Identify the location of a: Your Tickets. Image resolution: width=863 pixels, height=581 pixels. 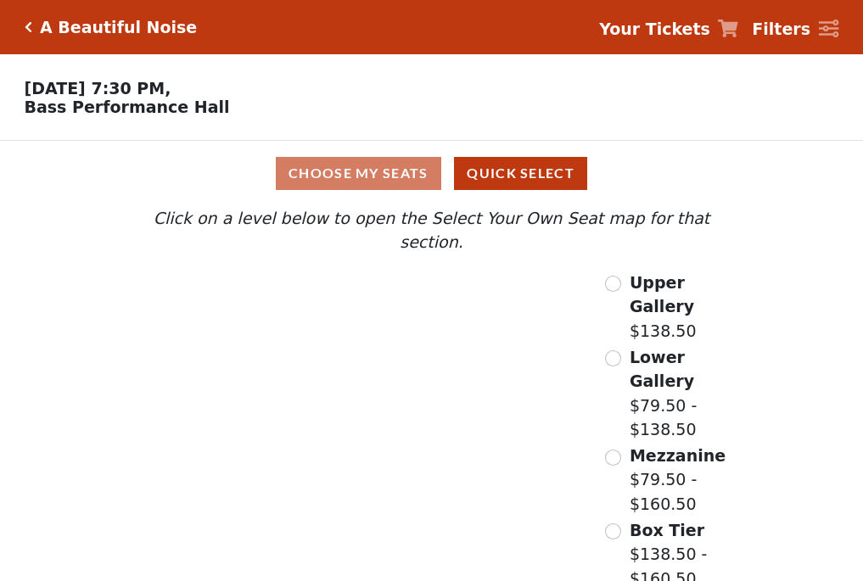
(669, 29).